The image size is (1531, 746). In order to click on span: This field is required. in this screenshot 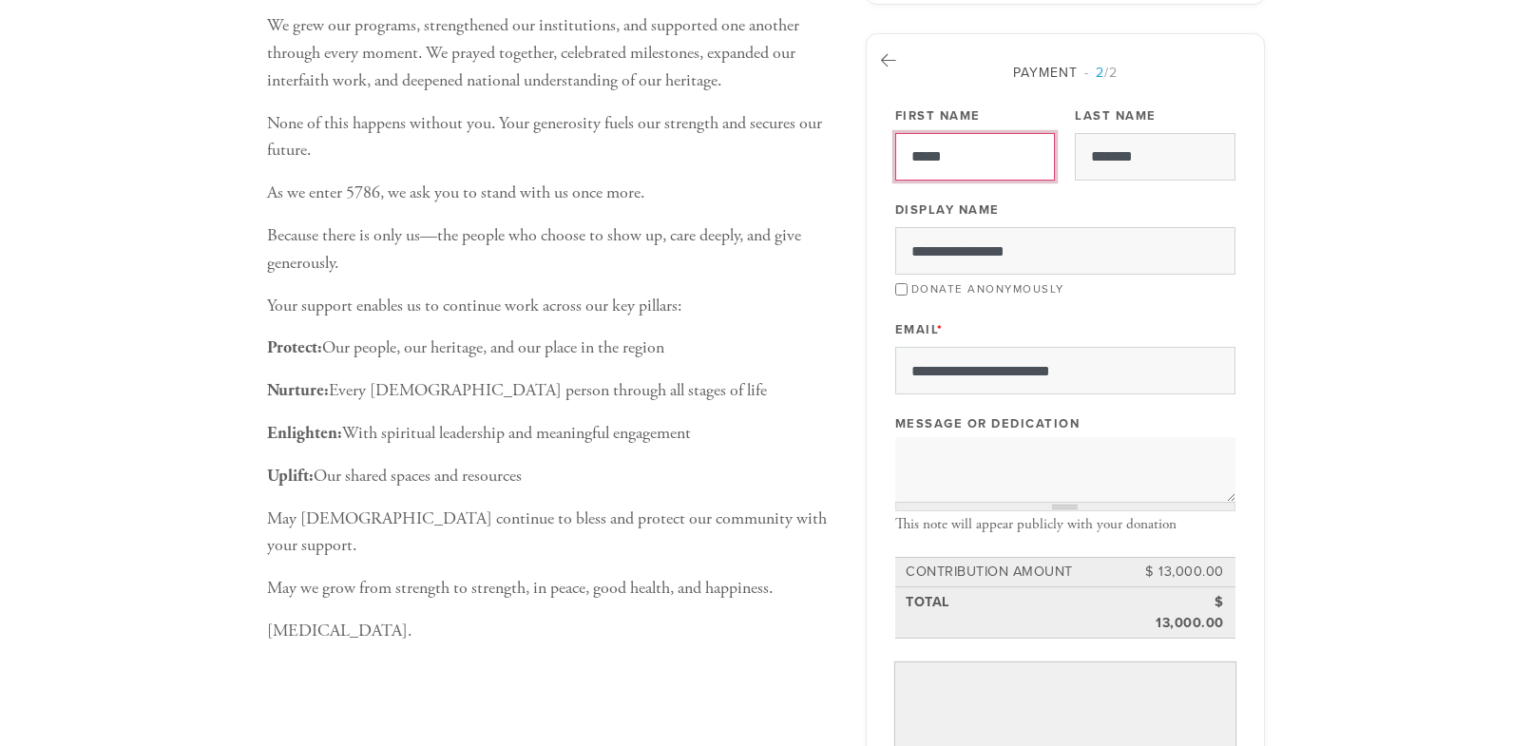, I will do `click(940, 330)`.